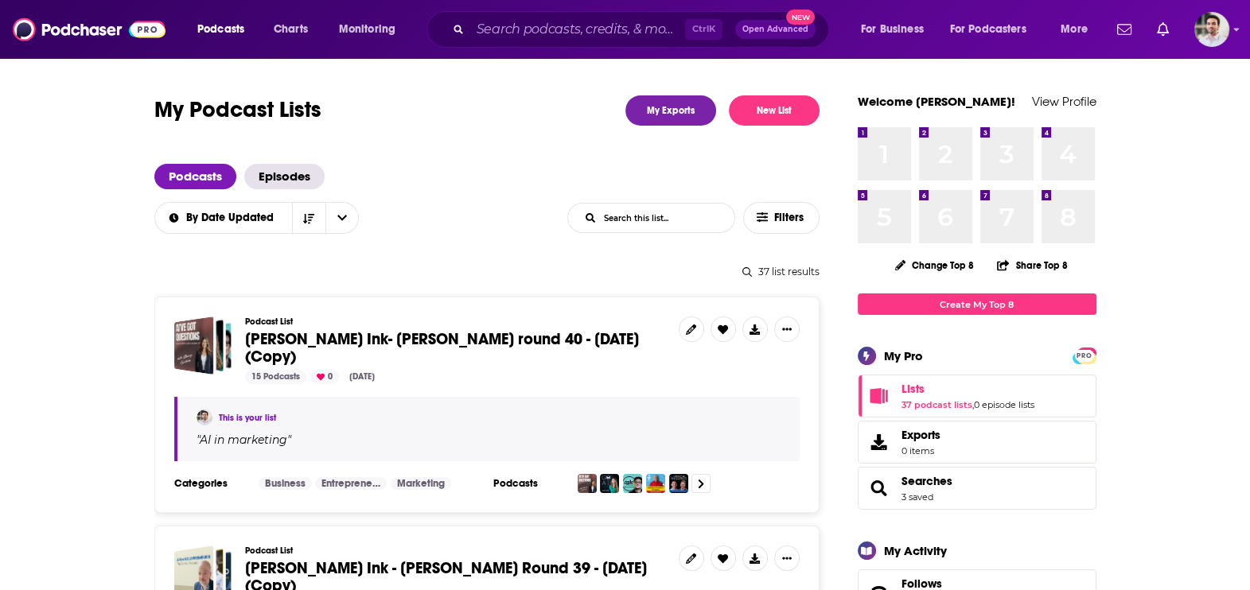 This screenshot has height=590, width=1250. I want to click on img: The Agile Brand with Greg Kihlström®: Expert Mode Marketing Technology, AI, & CX, so click(632, 484).